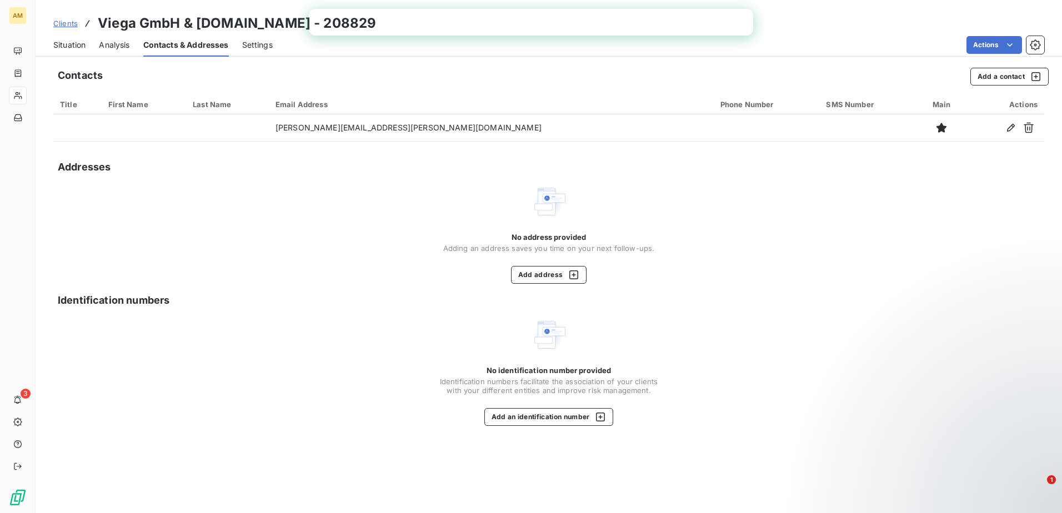 The width and height of the screenshot is (1062, 513). I want to click on button: Add a contact, so click(1009, 77).